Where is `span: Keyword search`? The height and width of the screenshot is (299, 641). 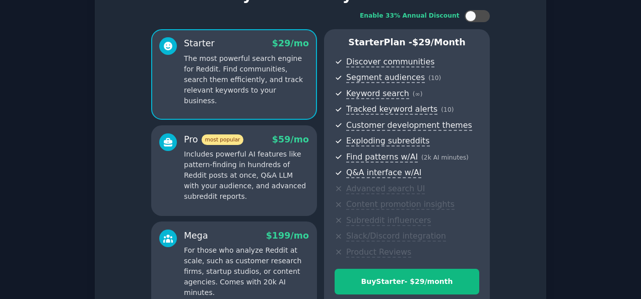 span: Keyword search is located at coordinates (378, 94).